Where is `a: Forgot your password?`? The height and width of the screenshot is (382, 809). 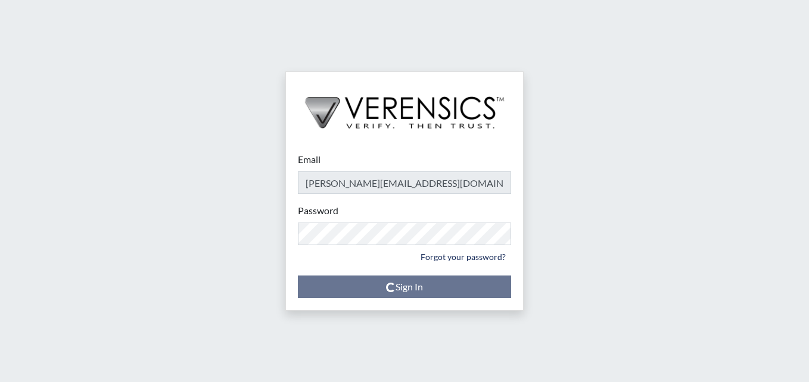
a: Forgot your password? is located at coordinates (463, 257).